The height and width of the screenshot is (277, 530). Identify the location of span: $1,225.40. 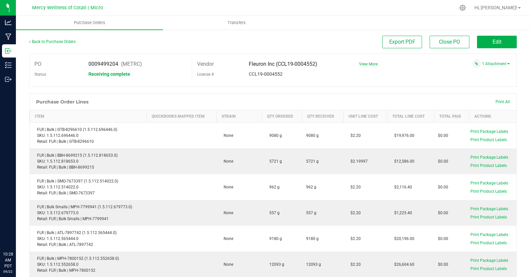
(401, 213).